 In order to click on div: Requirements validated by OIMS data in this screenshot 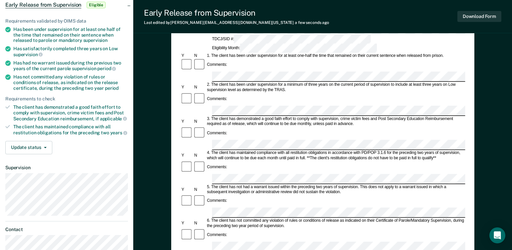, I will do `click(67, 21)`.